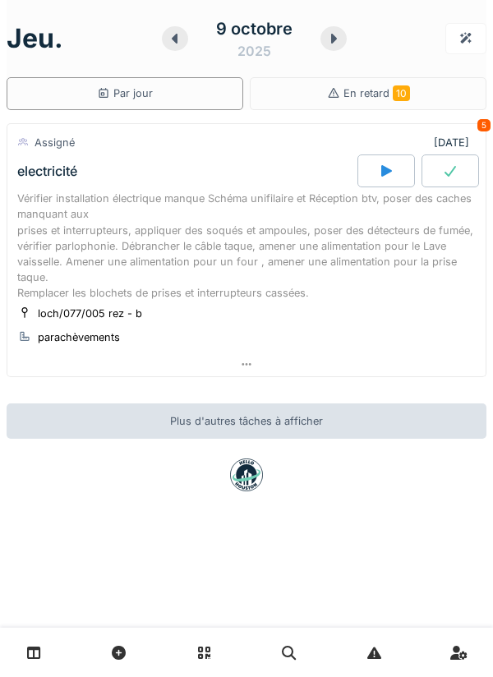 Image resolution: width=493 pixels, height=677 pixels. I want to click on div: Plus d'autres tâches à afficher, so click(247, 421).